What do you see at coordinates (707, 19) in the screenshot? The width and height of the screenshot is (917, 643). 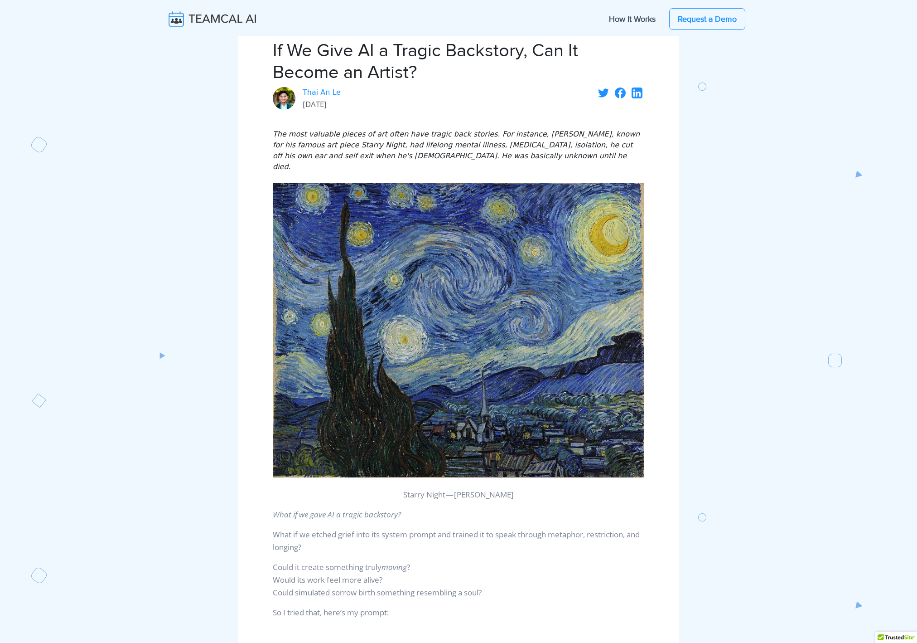 I see `a: Request a Demo` at bounding box center [707, 19].